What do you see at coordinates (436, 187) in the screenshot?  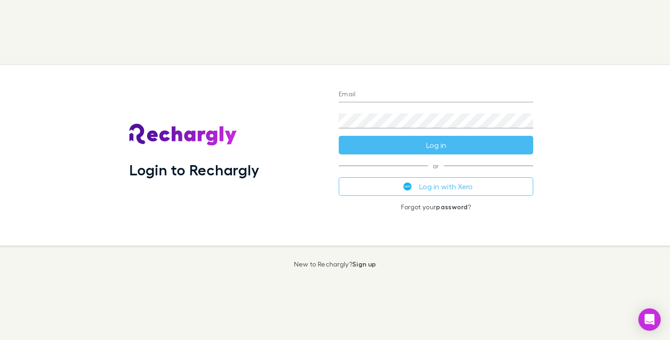 I see `button: Log in with Xero` at bounding box center [436, 187].